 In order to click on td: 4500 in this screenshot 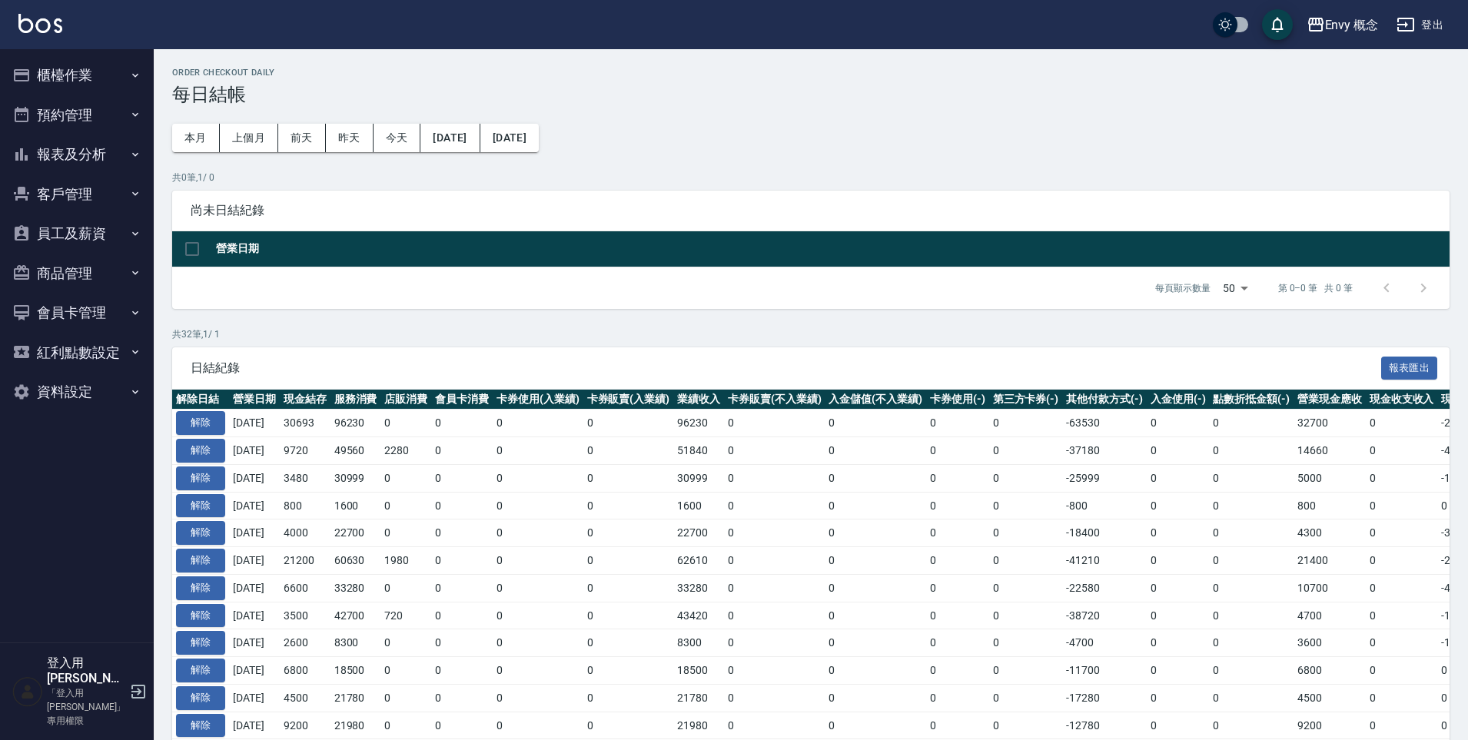, I will do `click(305, 698)`.